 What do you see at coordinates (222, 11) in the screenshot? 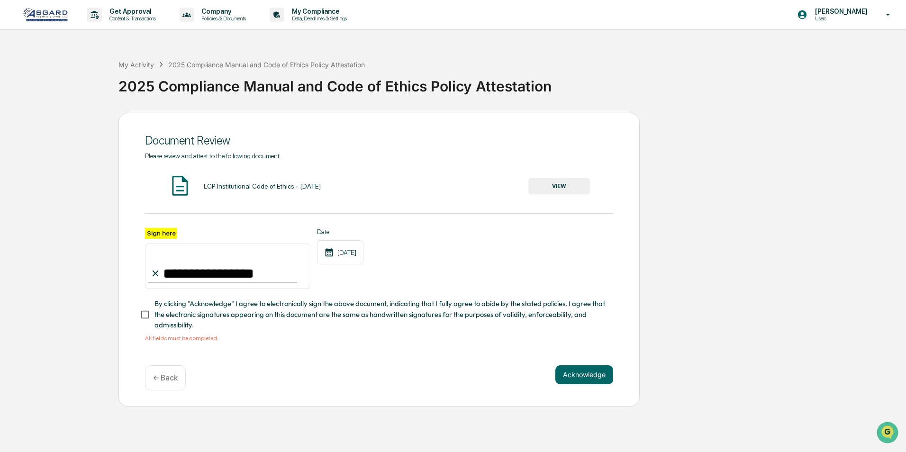
I see `p: Company` at bounding box center [222, 11].